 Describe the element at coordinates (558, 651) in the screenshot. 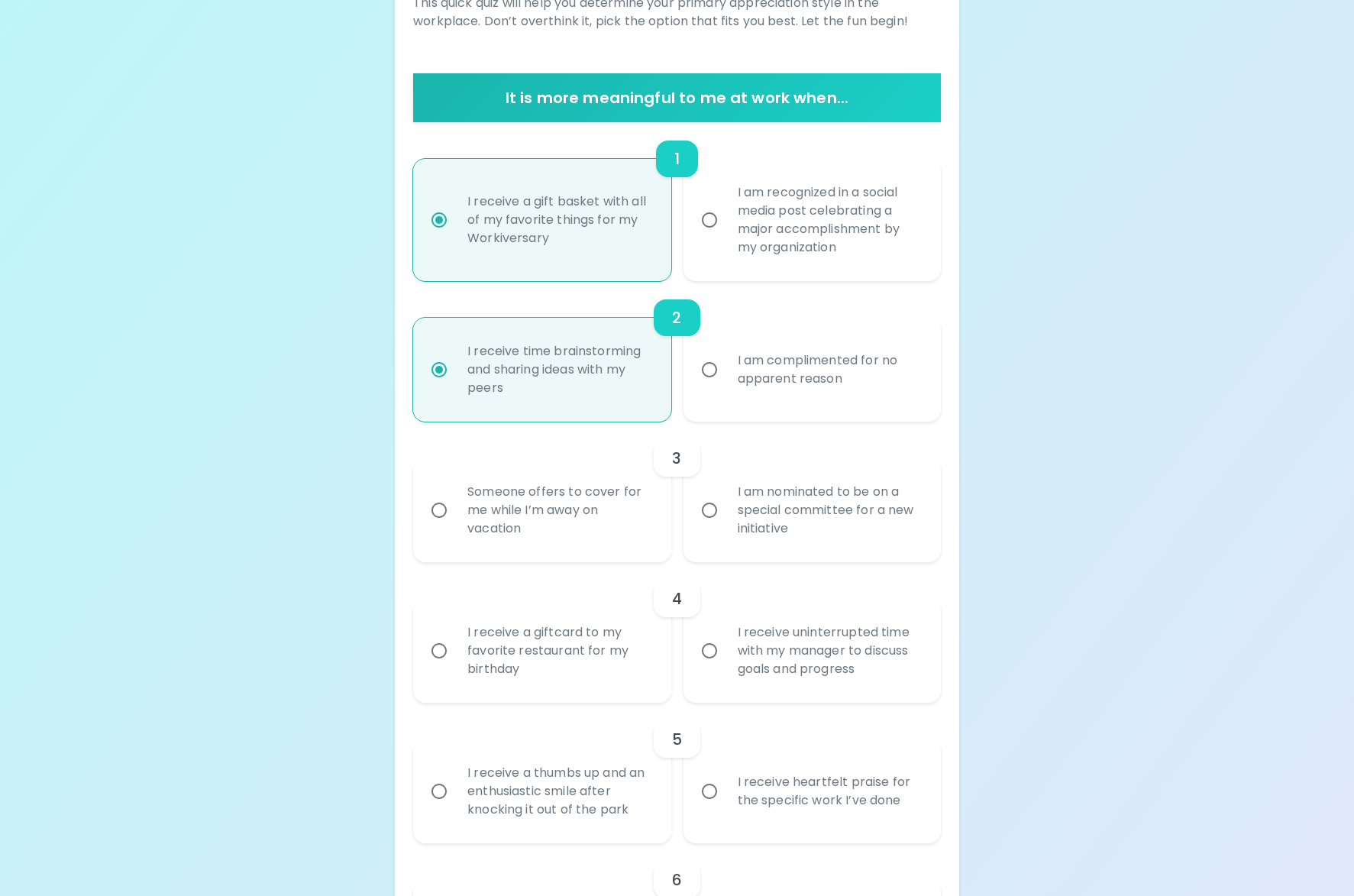

I see `div: I receive a giftcard to my favorite restaurant for my birthday` at that location.